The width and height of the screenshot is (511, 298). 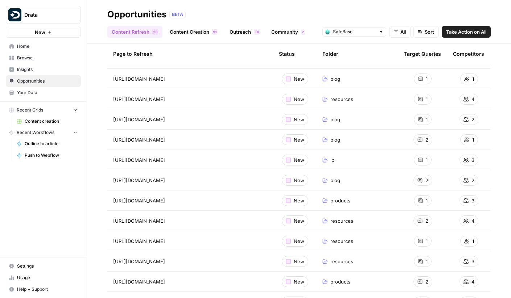 What do you see at coordinates (215, 32) in the screenshot?
I see `div: 92` at bounding box center [215, 32].